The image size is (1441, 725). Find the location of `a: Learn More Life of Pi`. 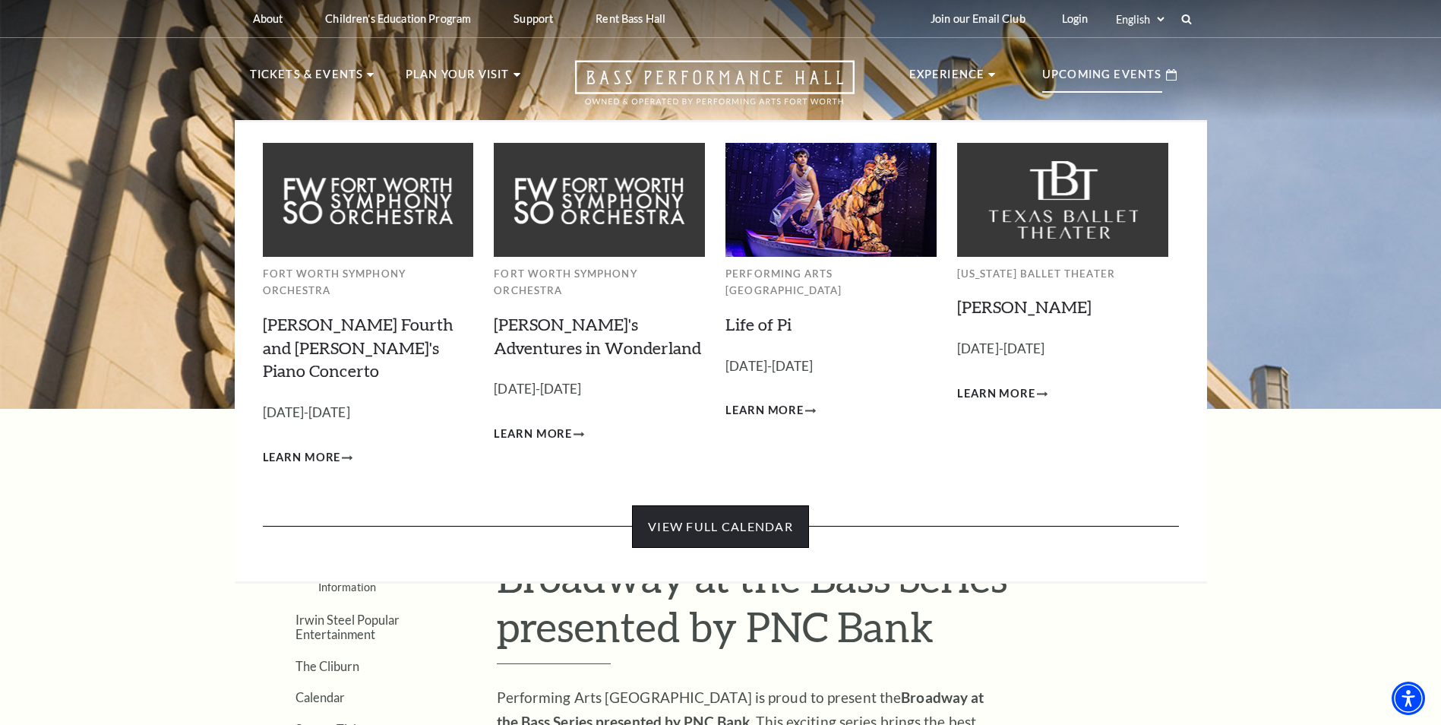

a: Learn More Life of Pi is located at coordinates (770, 410).